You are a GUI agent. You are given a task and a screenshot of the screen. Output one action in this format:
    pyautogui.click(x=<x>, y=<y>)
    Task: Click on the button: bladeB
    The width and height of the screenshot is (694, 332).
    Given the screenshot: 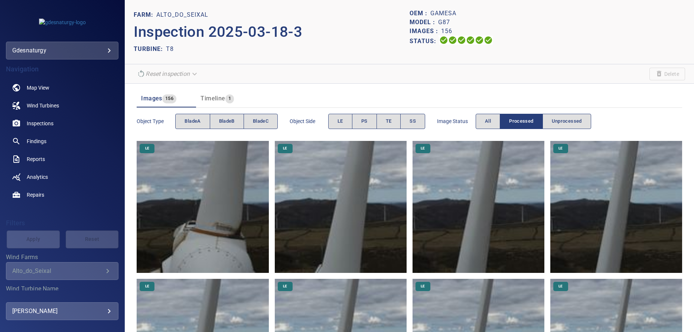 What is the action you would take?
    pyautogui.click(x=227, y=121)
    